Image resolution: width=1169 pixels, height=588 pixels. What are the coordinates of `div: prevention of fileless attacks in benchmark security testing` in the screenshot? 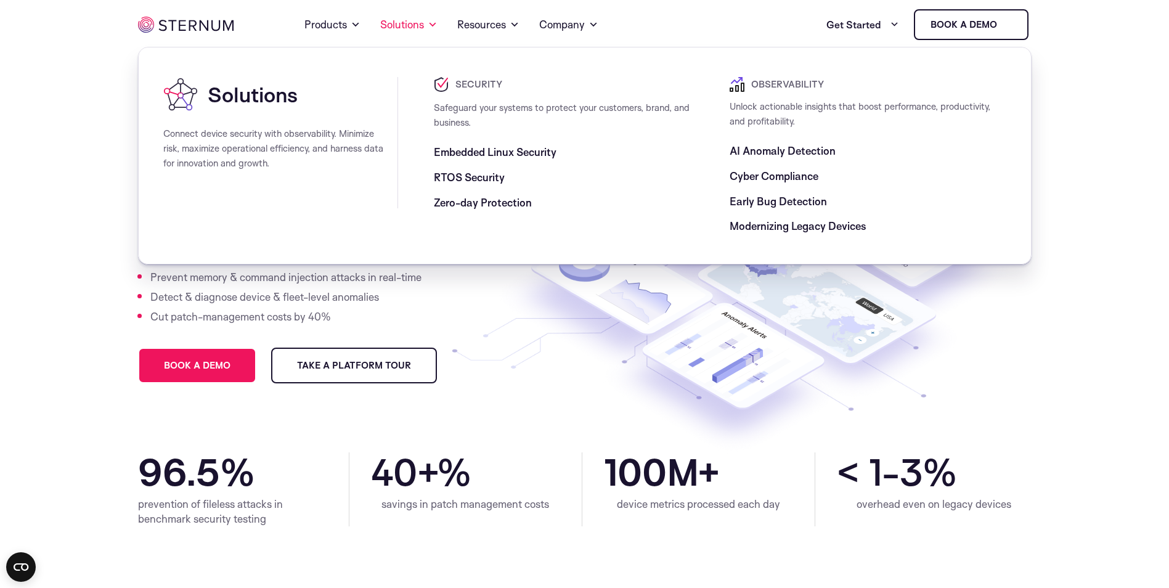 It's located at (232, 511).